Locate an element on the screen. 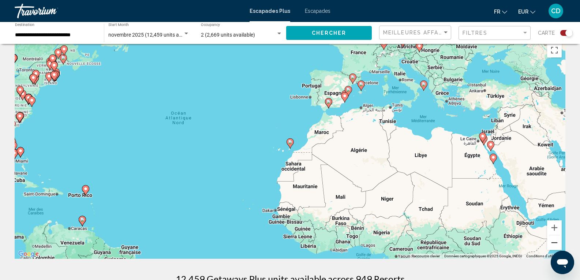 The height and width of the screenshot is (280, 580). font: EUR is located at coordinates (523, 12).